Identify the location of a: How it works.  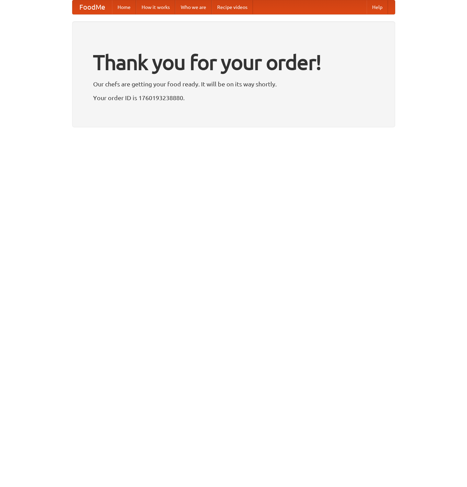
(156, 7).